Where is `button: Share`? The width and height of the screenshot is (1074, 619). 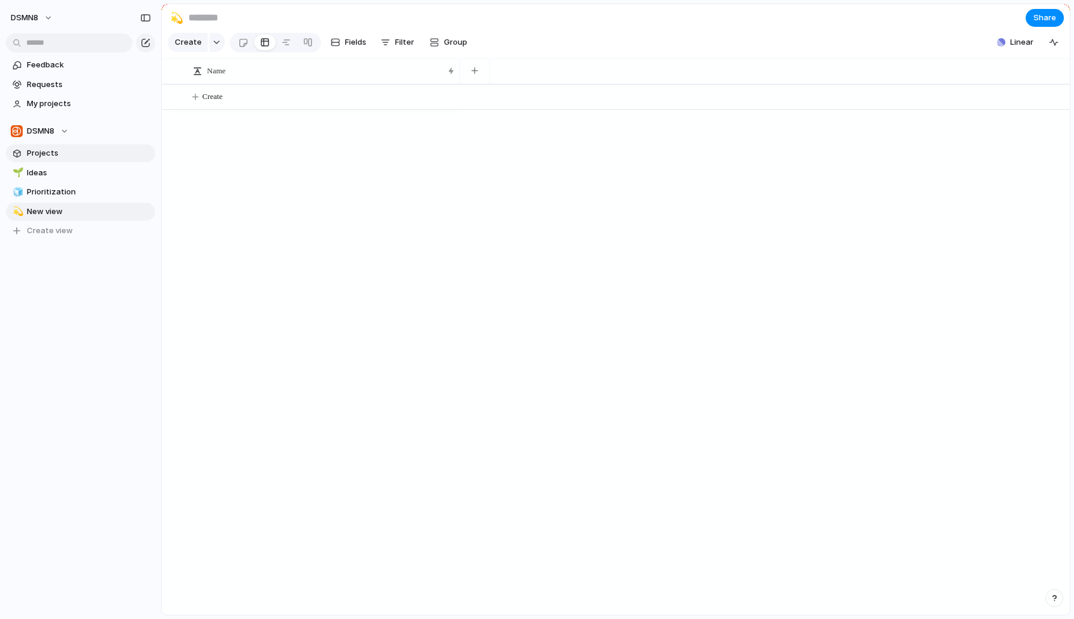 button: Share is located at coordinates (1045, 18).